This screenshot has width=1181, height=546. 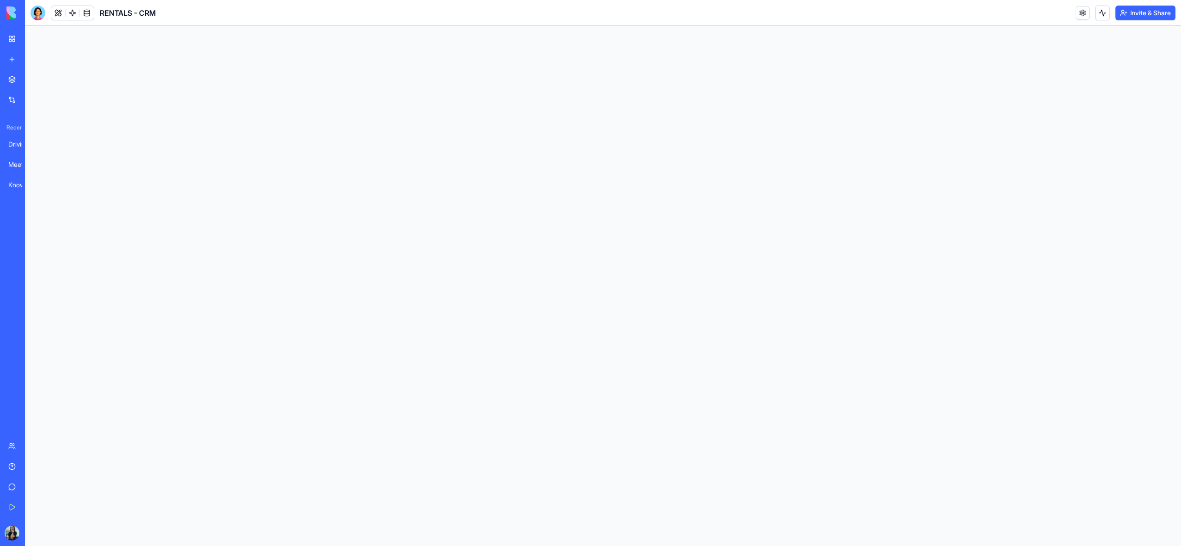 I want to click on div: Knowledge Hub, so click(x=21, y=185).